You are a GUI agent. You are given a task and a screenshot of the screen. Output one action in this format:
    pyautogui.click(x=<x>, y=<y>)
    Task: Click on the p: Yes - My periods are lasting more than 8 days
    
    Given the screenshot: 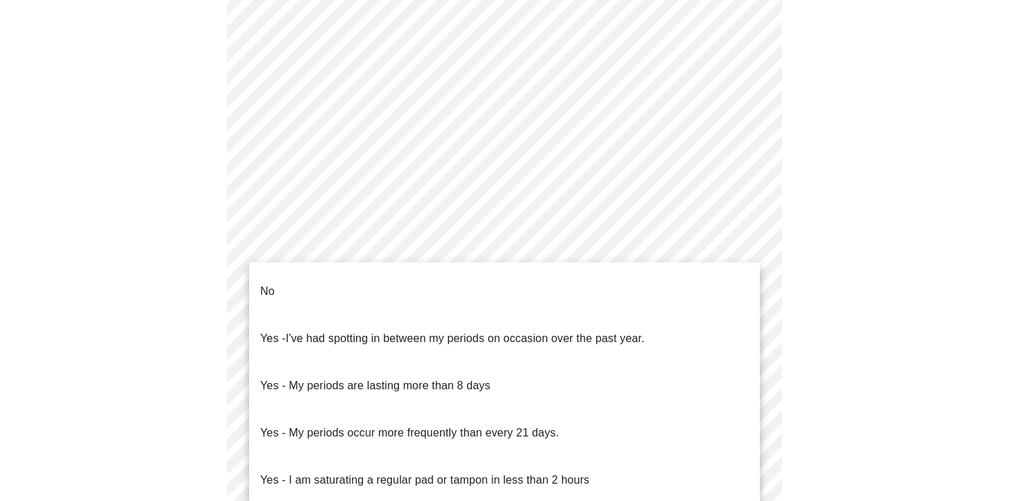 What is the action you would take?
    pyautogui.click(x=375, y=386)
    